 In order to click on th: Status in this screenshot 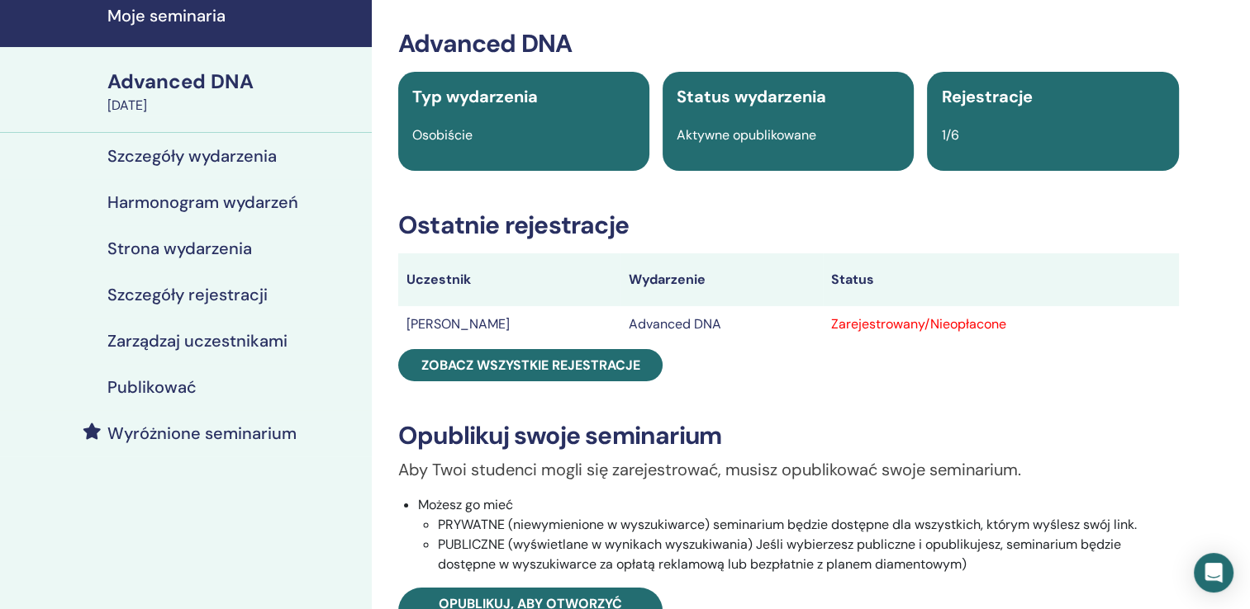, I will do `click(1000, 280)`.